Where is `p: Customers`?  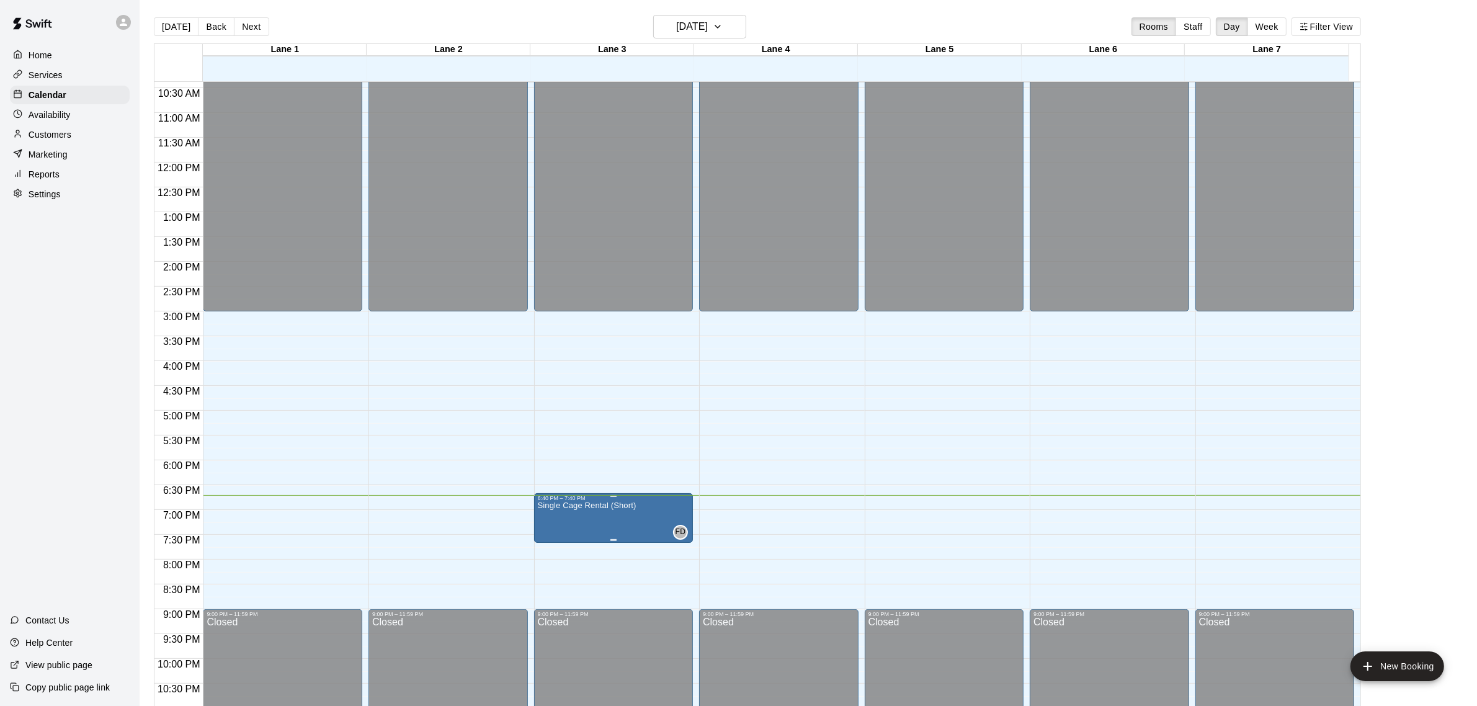
p: Customers is located at coordinates (50, 135).